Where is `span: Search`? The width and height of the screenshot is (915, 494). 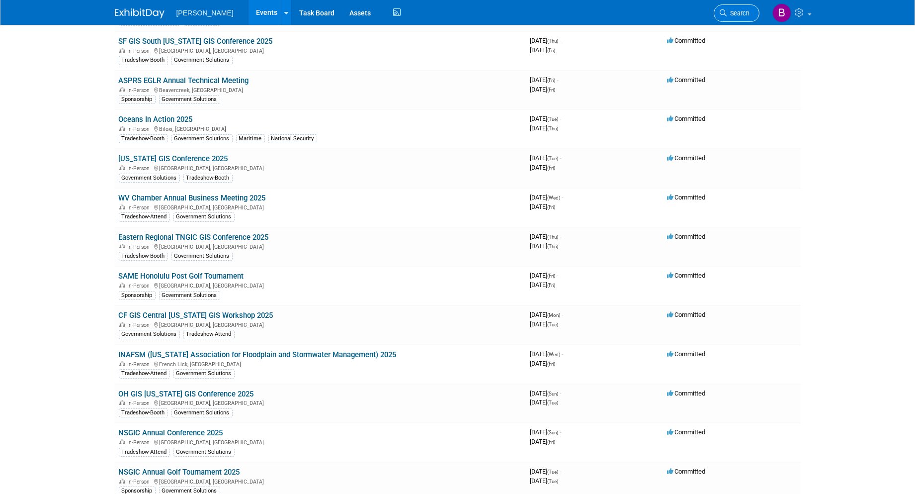 span: Search is located at coordinates (739, 13).